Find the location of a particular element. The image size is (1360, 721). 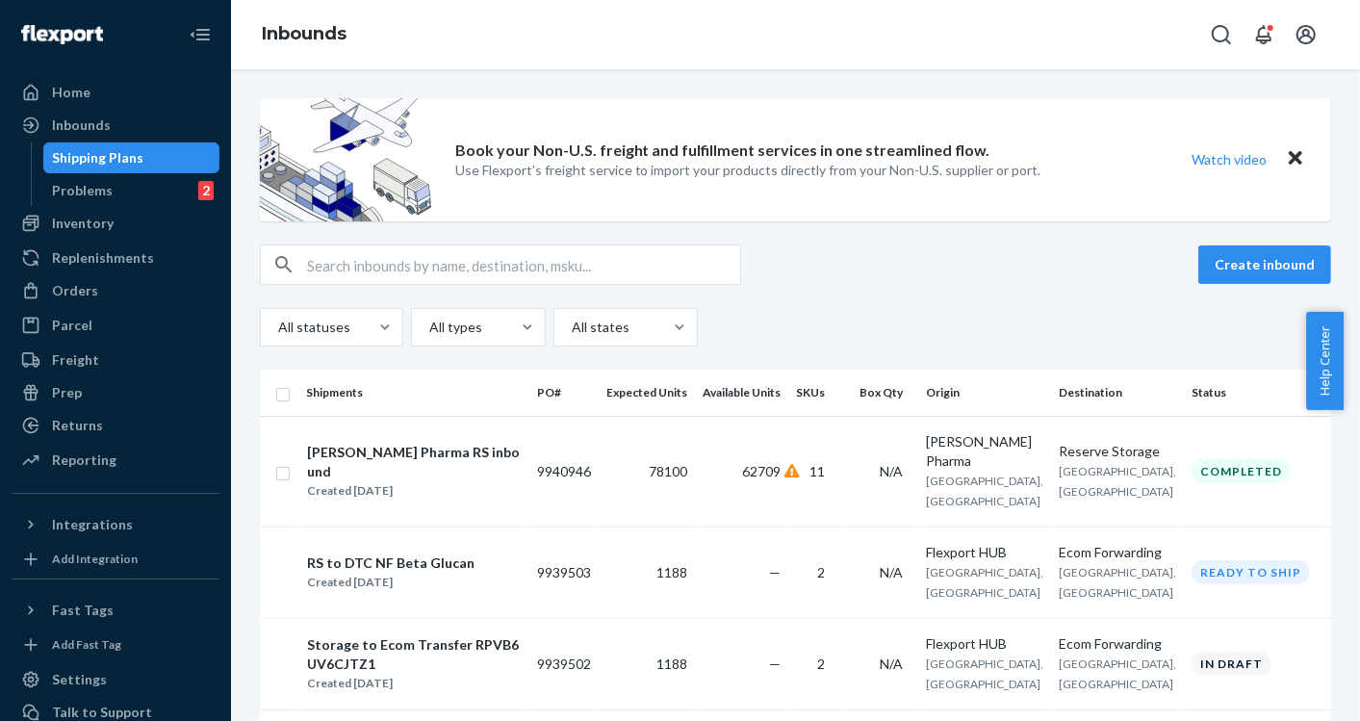

input: Search inbounds by name, destination, msku... is located at coordinates (524, 265).